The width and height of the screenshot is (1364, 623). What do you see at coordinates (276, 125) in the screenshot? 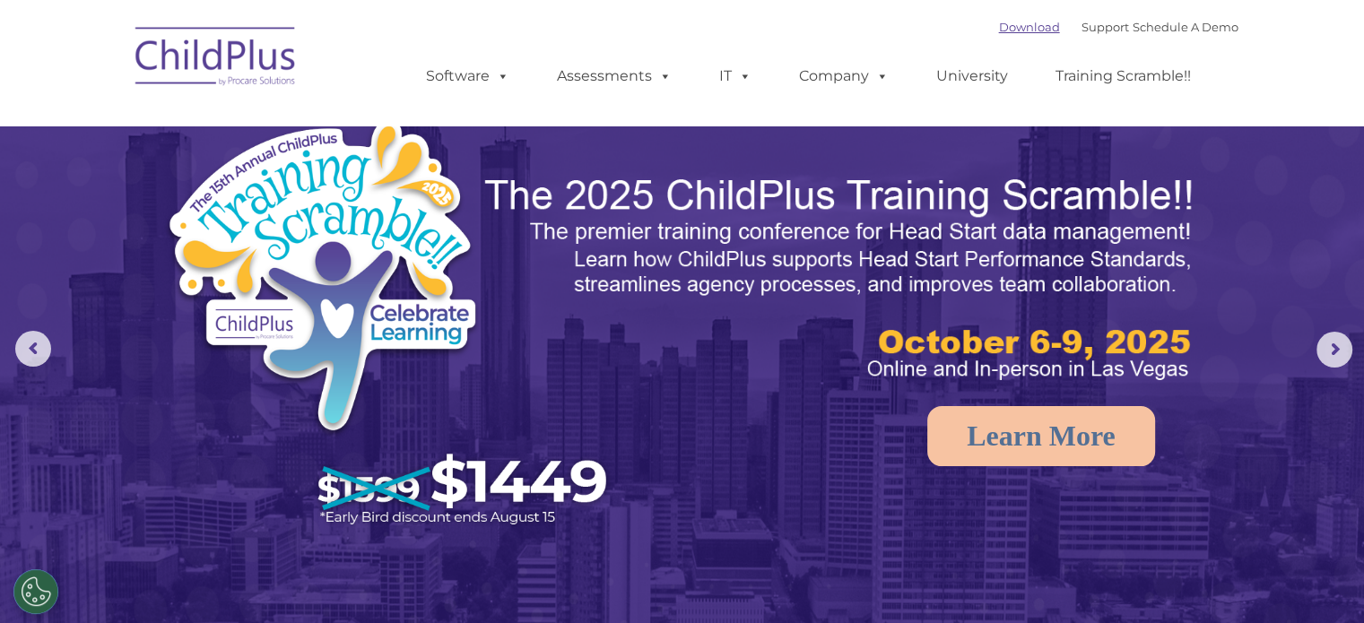
I see `span: Last name` at bounding box center [276, 125].